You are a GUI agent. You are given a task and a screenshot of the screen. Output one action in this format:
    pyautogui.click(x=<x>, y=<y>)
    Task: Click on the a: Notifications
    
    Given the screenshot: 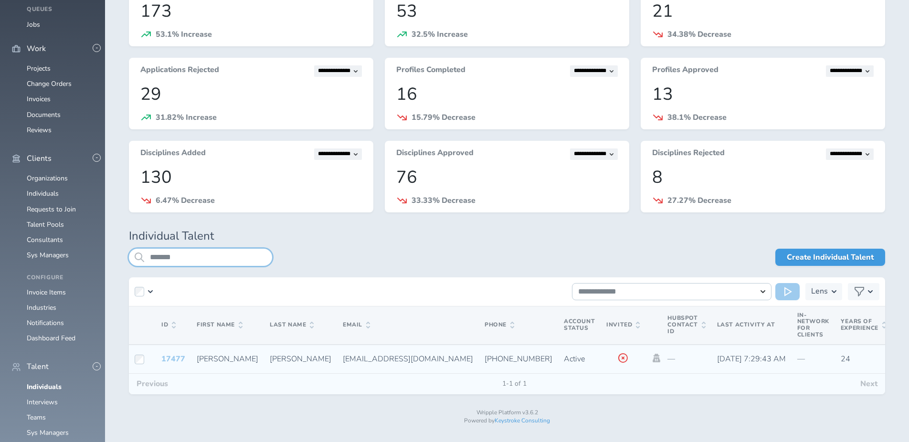 What is the action you would take?
    pyautogui.click(x=45, y=323)
    